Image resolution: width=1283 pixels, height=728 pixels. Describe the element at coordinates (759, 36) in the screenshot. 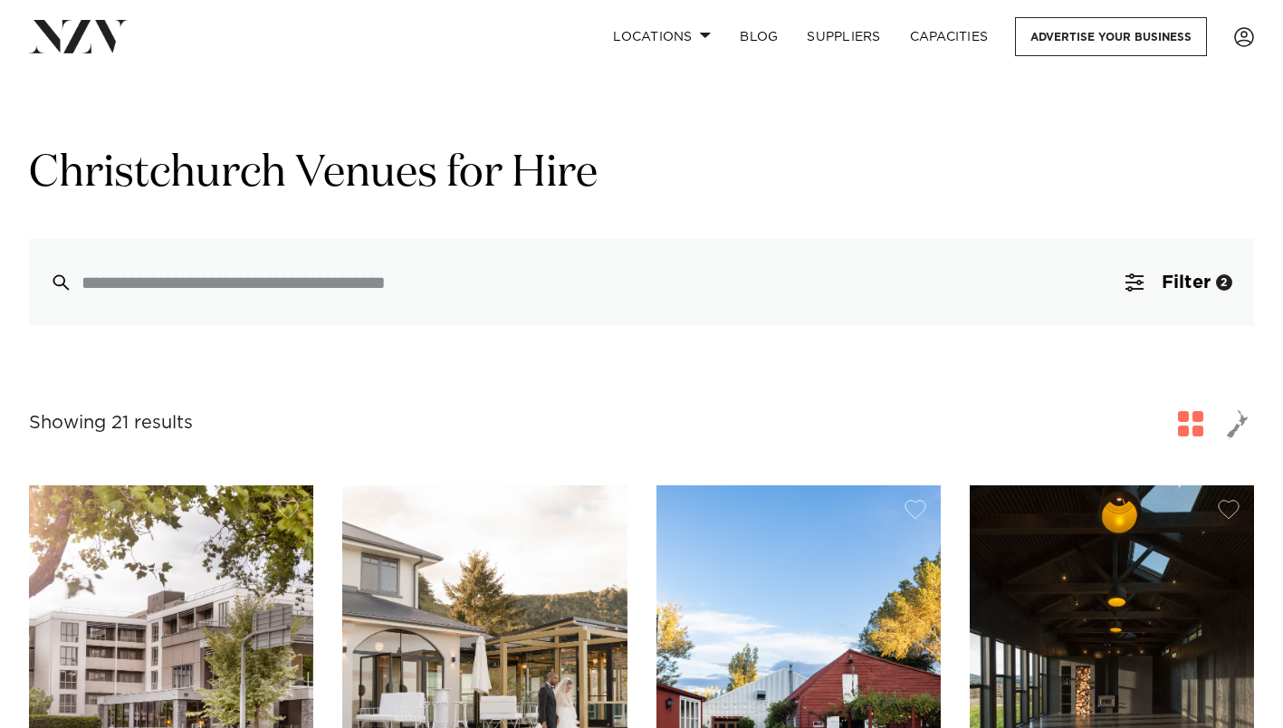

I see `a: BLOG` at that location.